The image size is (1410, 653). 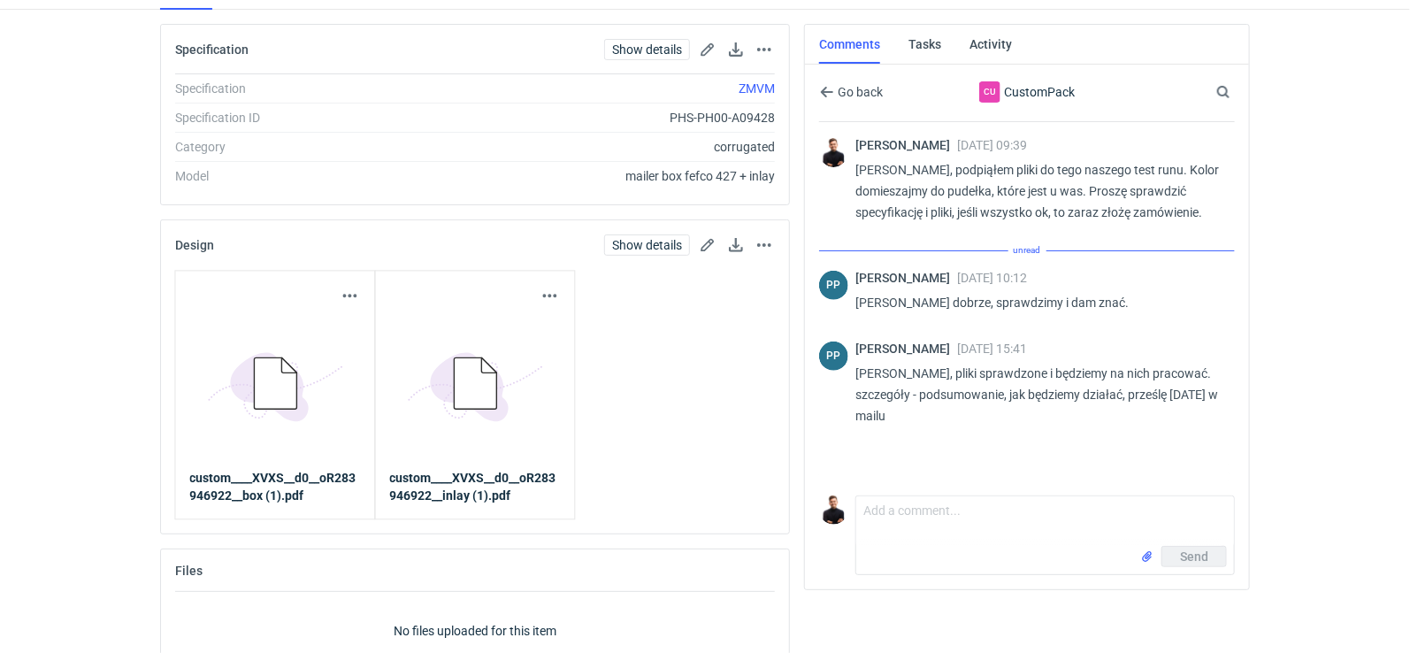 What do you see at coordinates (294, 176) in the screenshot?
I see `div: Model` at bounding box center [294, 176].